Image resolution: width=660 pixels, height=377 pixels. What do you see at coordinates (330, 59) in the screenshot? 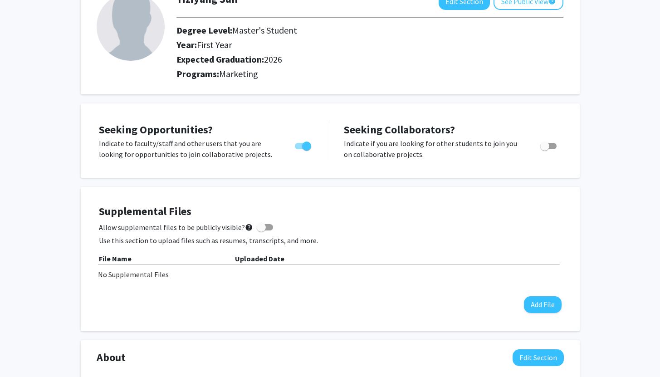
I see `h2: Expected Graduation:` at bounding box center [330, 59].